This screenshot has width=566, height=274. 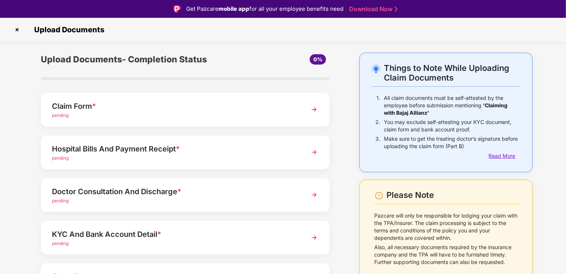 I want to click on a: Download Now, so click(x=372, y=9).